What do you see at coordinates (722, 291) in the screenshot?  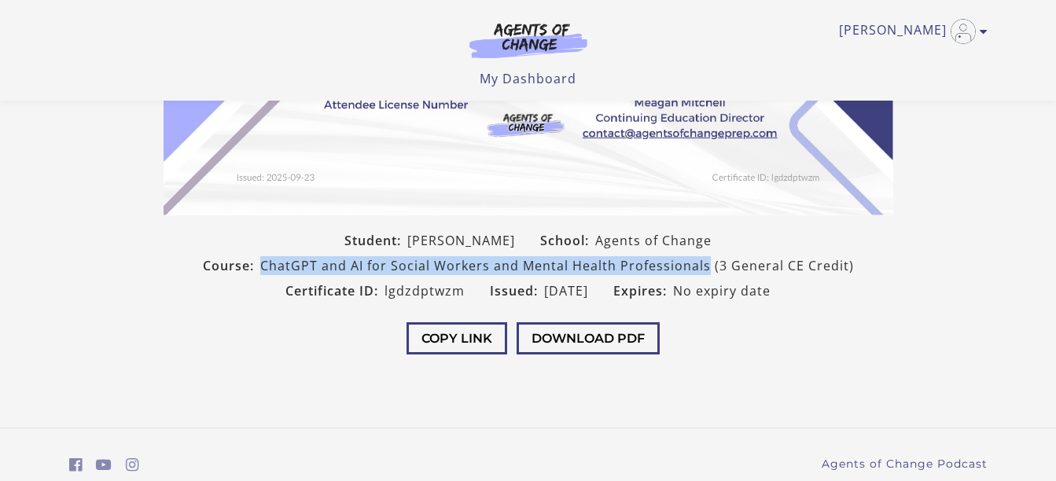 I see `span: No expiry date` at bounding box center [722, 291].